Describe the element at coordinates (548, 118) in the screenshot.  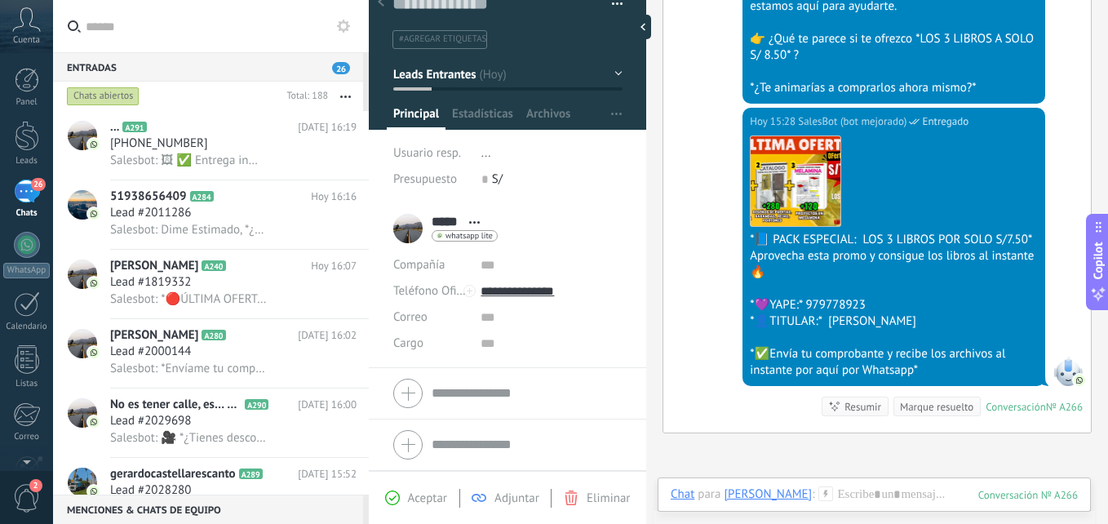
I see `span: Archivos` at that location.